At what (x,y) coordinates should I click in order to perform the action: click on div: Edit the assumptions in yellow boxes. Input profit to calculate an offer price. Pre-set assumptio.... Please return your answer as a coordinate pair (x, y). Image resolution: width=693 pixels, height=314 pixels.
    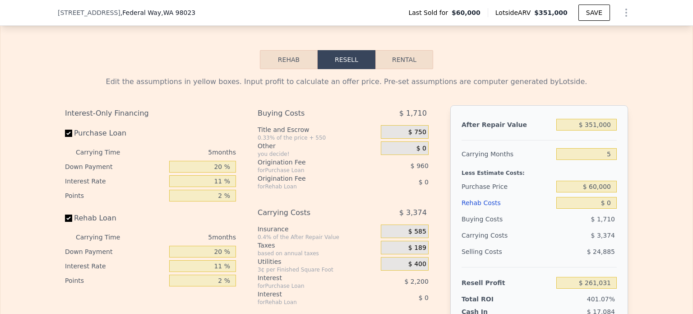
    Looking at the image, I should click on (347, 82).